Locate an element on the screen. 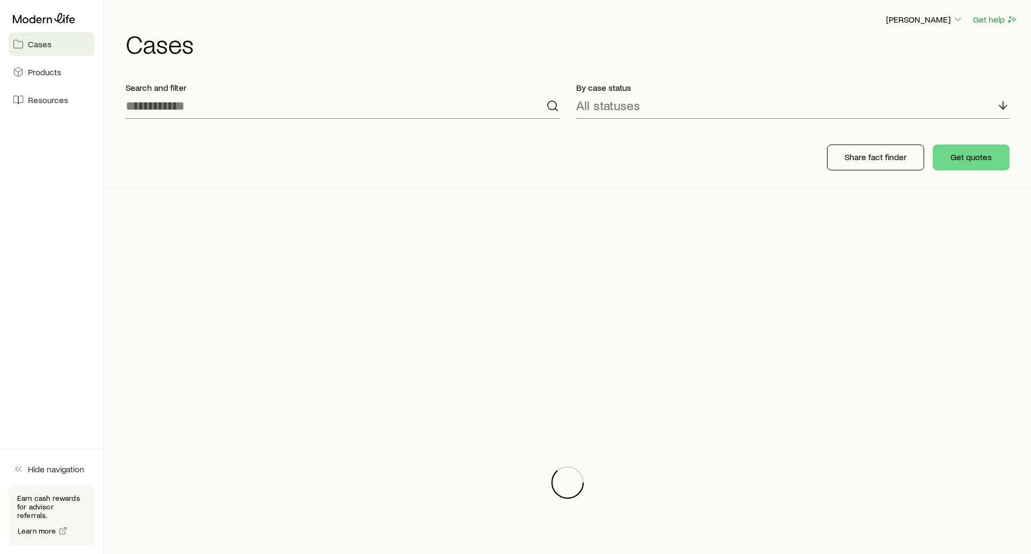 The width and height of the screenshot is (1031, 554). span: Cases is located at coordinates (40, 44).